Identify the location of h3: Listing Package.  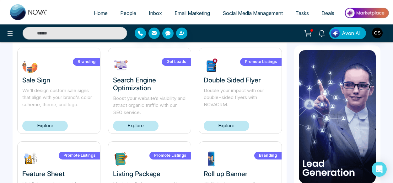
(150, 174).